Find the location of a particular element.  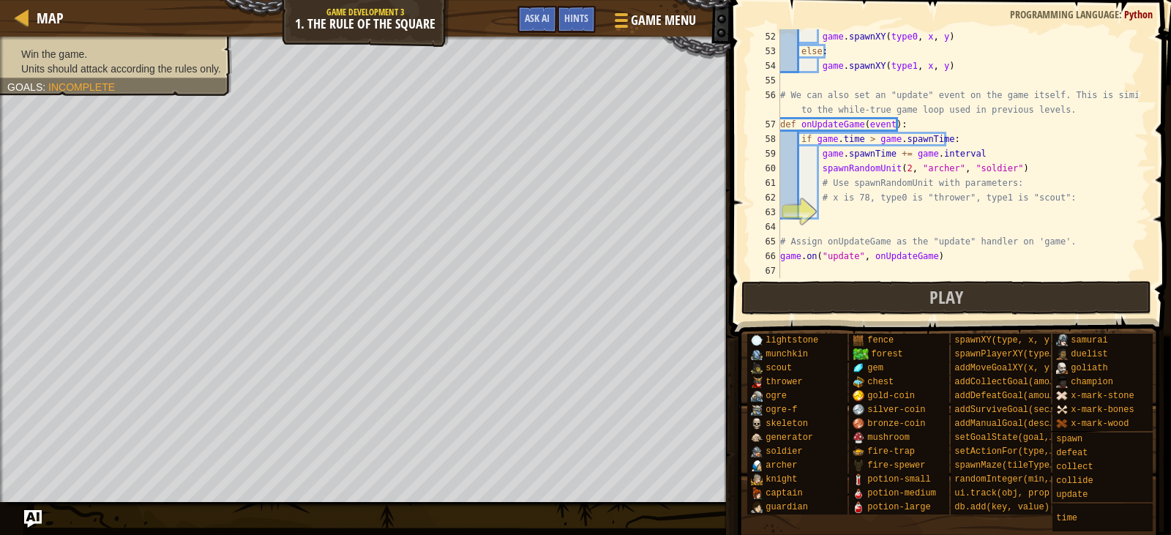

li: Win the game. is located at coordinates (114, 54).